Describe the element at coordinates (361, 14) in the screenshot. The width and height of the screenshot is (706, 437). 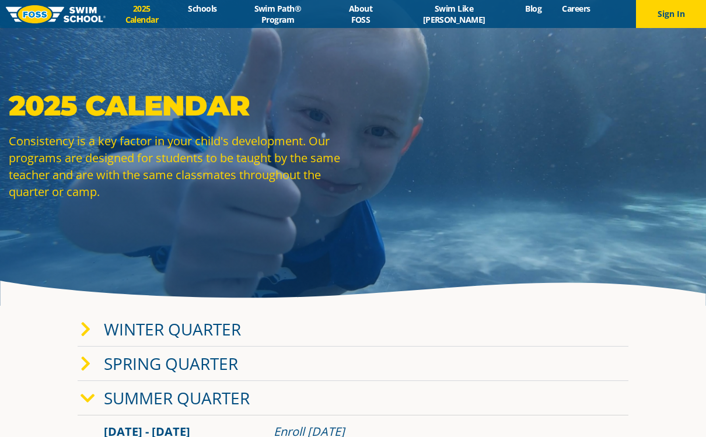
I see `a: About FOSS` at that location.